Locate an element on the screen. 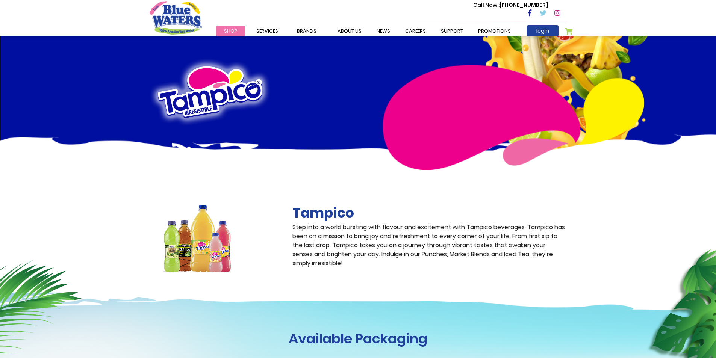 This screenshot has width=716, height=358. span: Services is located at coordinates (267, 31).